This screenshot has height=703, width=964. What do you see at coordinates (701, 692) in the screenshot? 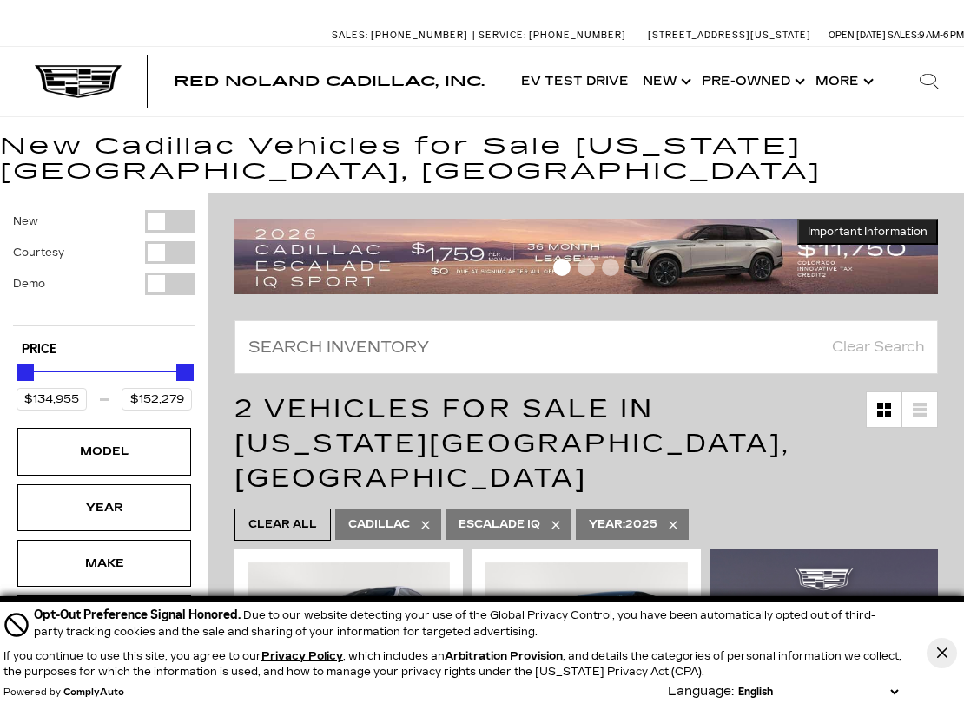
I see `div: Language:` at bounding box center [701, 692].